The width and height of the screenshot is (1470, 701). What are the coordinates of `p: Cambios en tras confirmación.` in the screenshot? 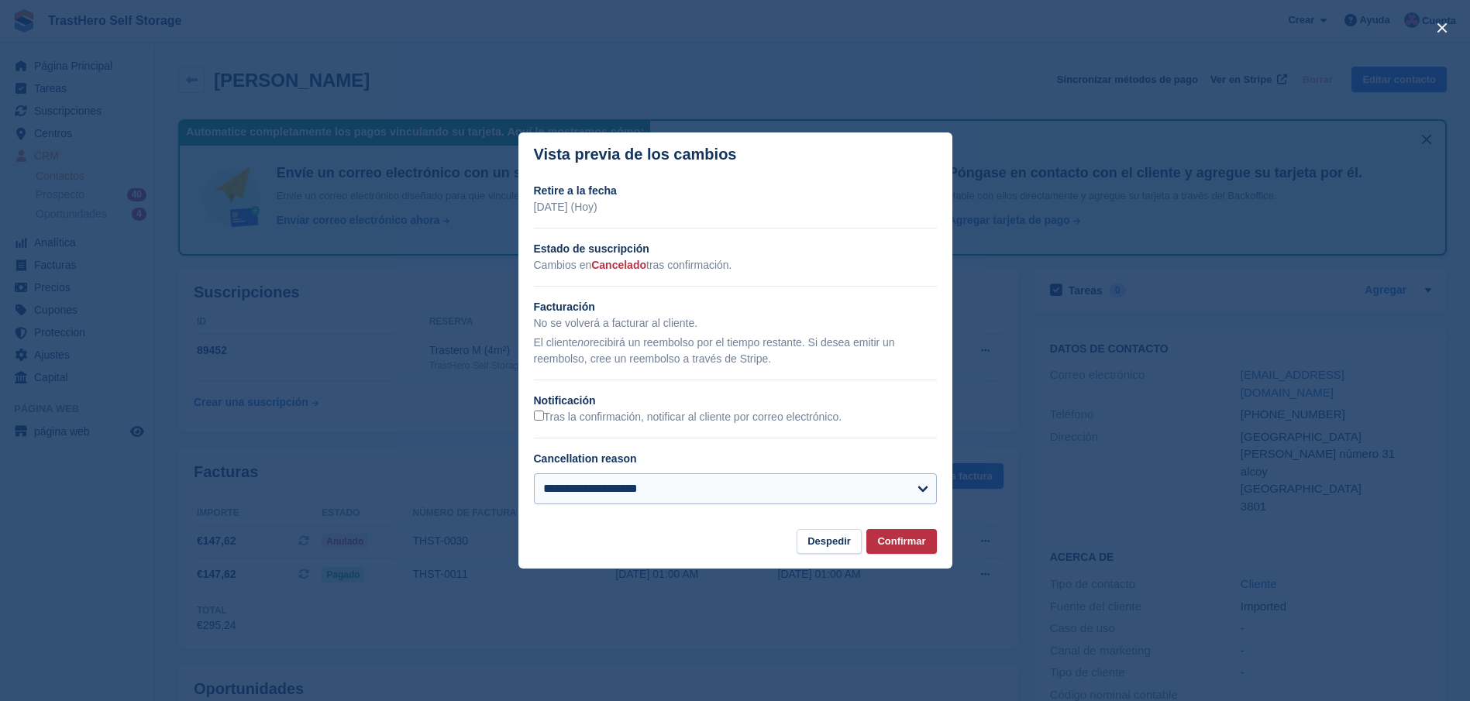 It's located at (735, 265).